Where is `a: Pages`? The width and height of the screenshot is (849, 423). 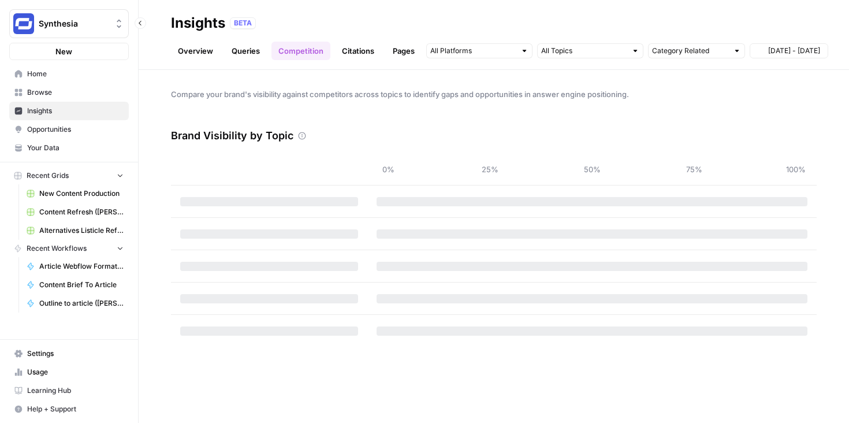
a: Pages is located at coordinates (404, 51).